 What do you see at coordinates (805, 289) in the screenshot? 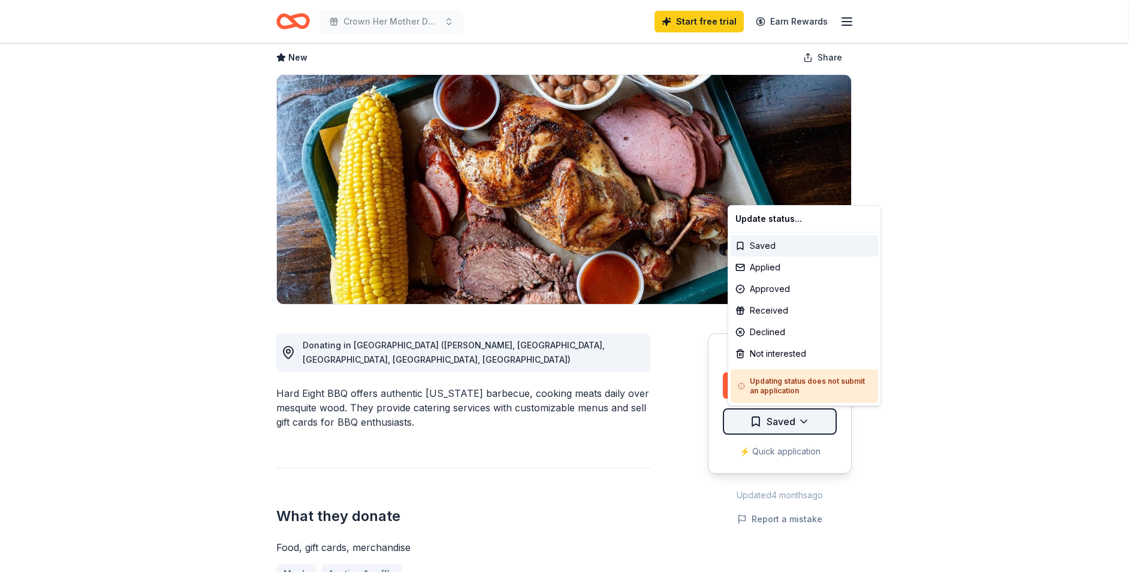
I see `div: Approved` at bounding box center [805, 289].